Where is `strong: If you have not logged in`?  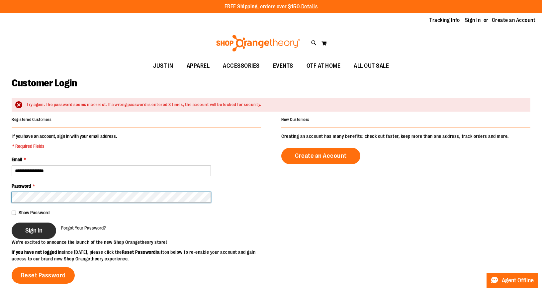
strong: If you have not logged in is located at coordinates (37, 252).